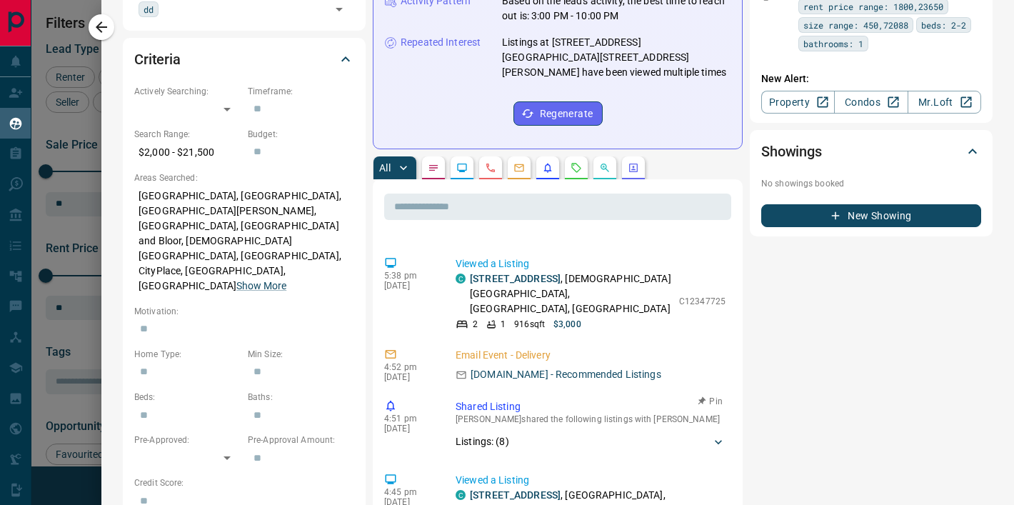 This screenshot has height=505, width=1014. Describe the element at coordinates (433, 168) in the screenshot. I see `svg: Notes` at that location.